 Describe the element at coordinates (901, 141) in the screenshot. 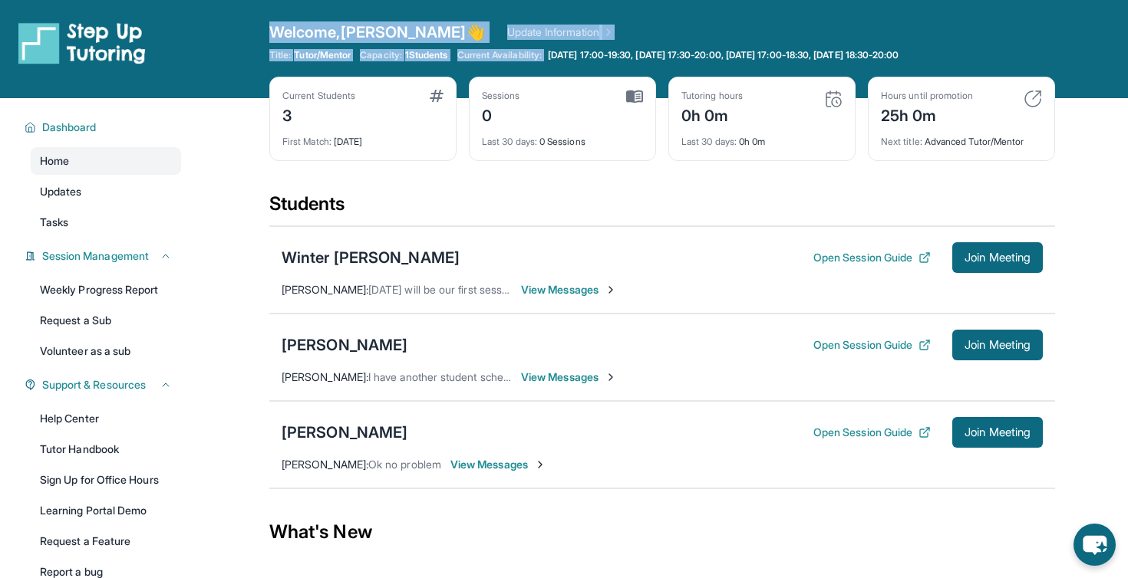

I see `span: Next title :` at that location.